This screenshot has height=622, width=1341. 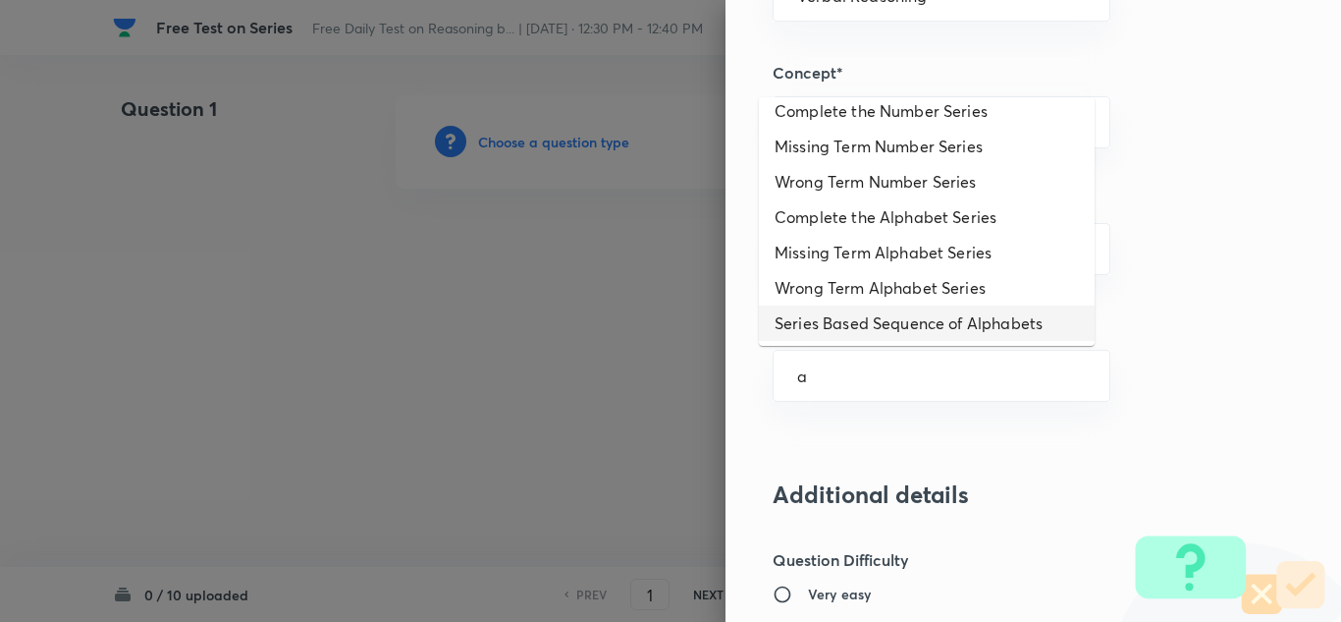 I want to click on li: Series Based Sequence of Alphabets, so click(x=927, y=323).